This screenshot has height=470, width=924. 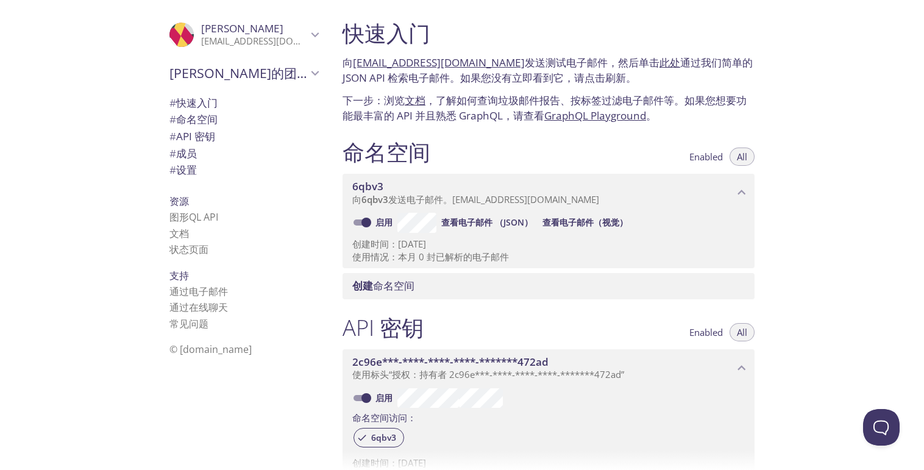 I want to click on span: 创建, so click(x=362, y=285).